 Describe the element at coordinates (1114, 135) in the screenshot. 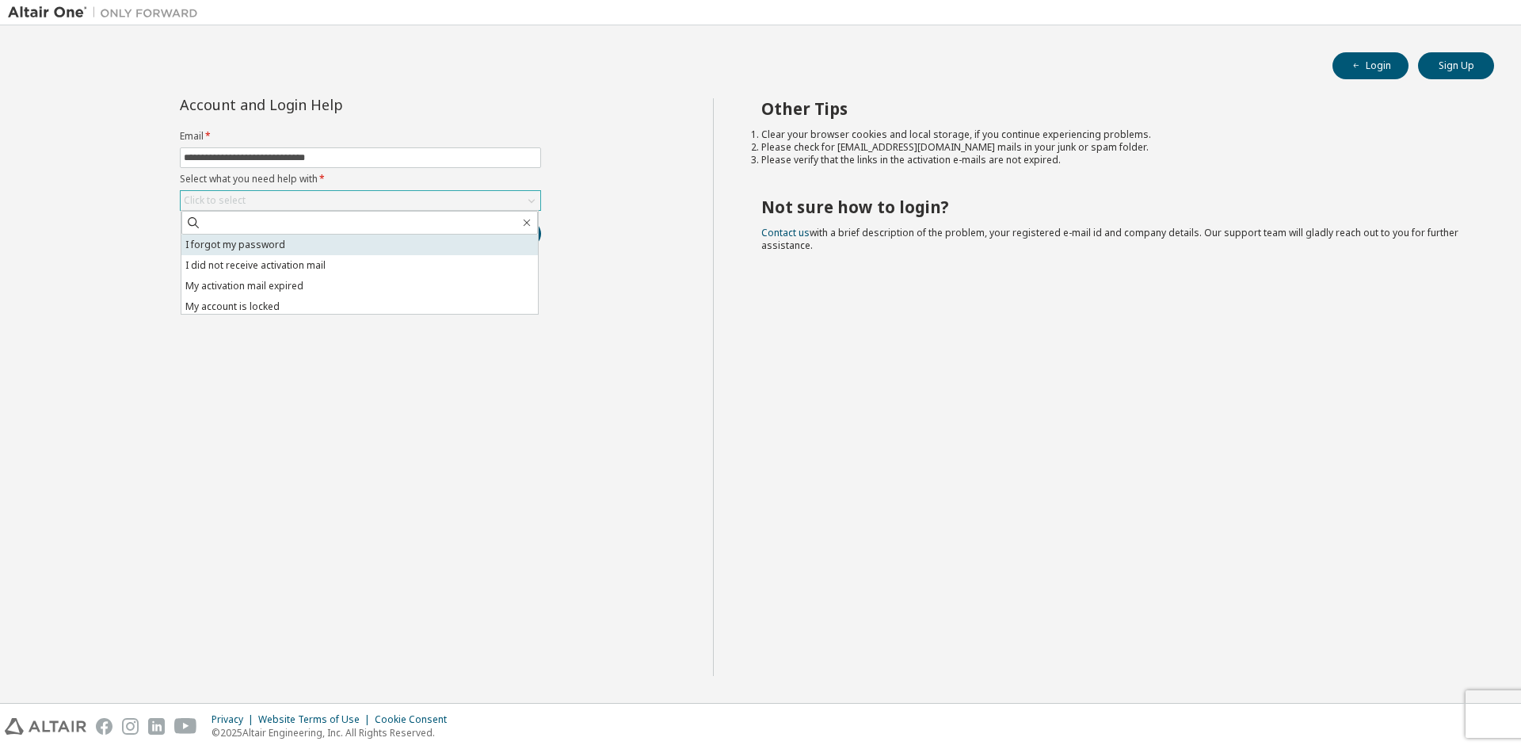

I see `li: Clear your browser cookies and local storage, if you continue experiencing problems.` at that location.